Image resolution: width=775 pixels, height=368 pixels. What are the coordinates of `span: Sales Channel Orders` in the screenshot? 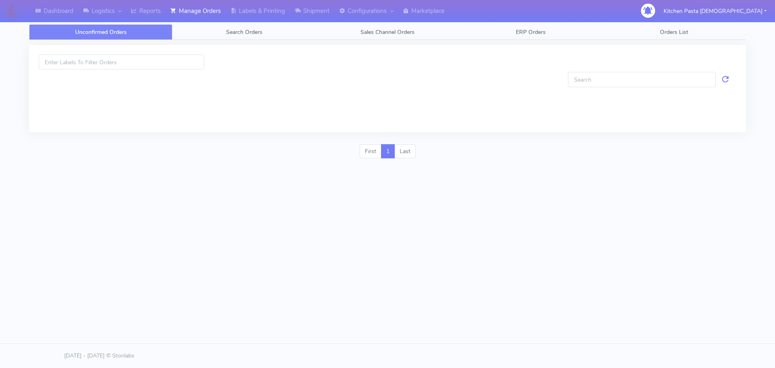 It's located at (388, 32).